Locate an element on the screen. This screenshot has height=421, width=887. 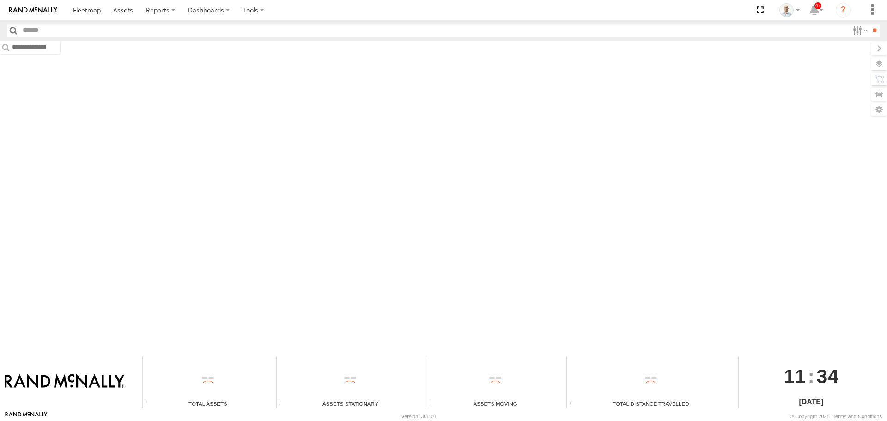
label: Search Filter Options is located at coordinates (859, 30).